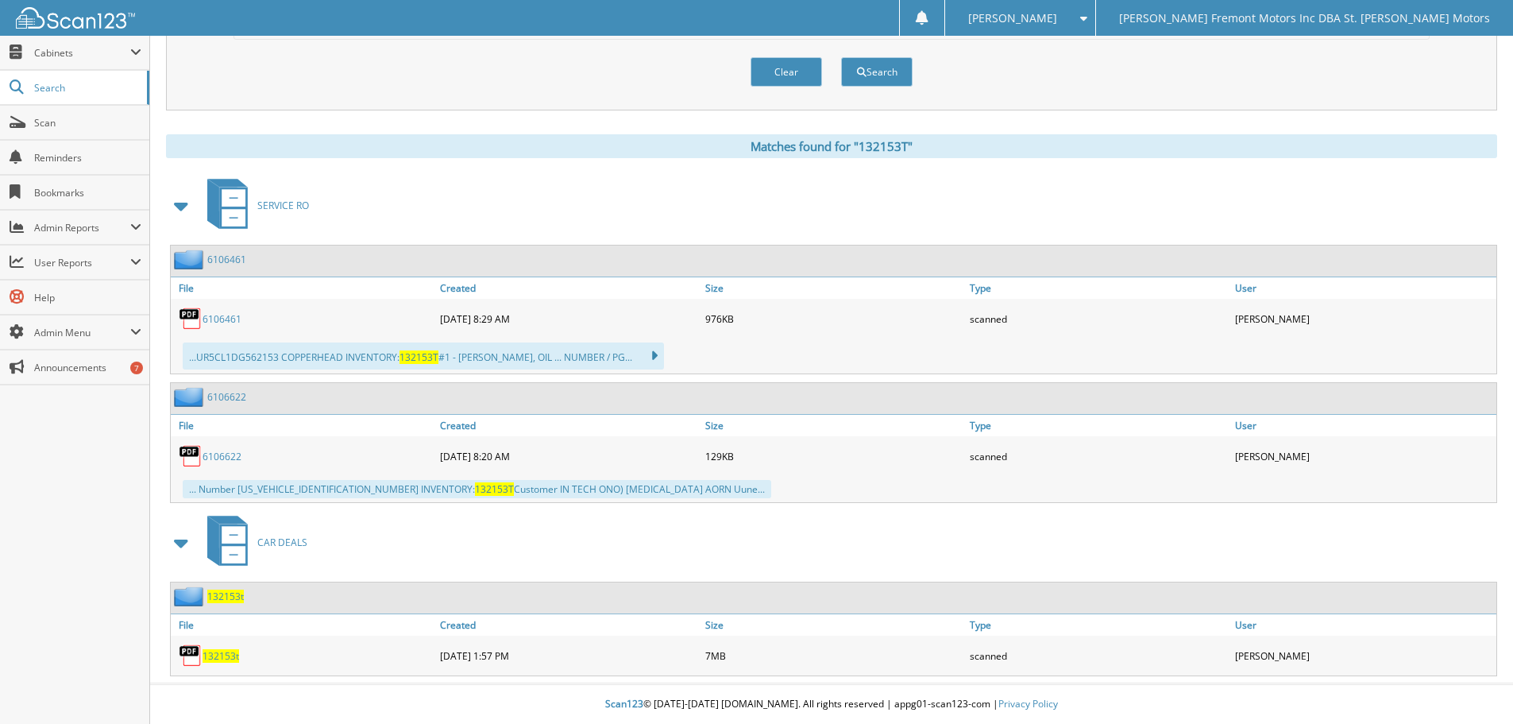 The height and width of the screenshot is (724, 1513). What do you see at coordinates (786, 71) in the screenshot?
I see `button: Clear` at bounding box center [786, 71].